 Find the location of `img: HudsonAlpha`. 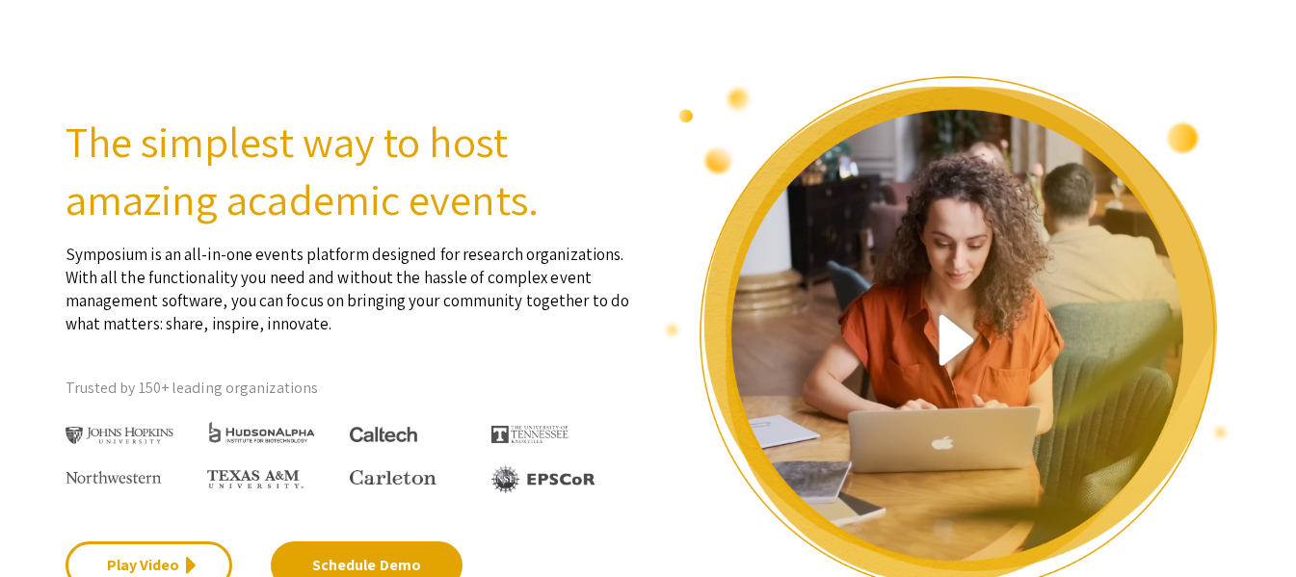

img: HudsonAlpha is located at coordinates (261, 432).